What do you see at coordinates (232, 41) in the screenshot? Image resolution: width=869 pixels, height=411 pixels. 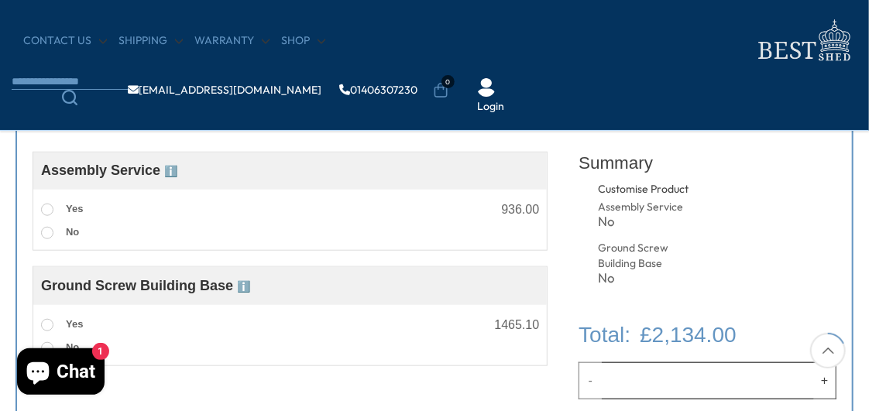 I see `a: Warranty` at bounding box center [232, 41].